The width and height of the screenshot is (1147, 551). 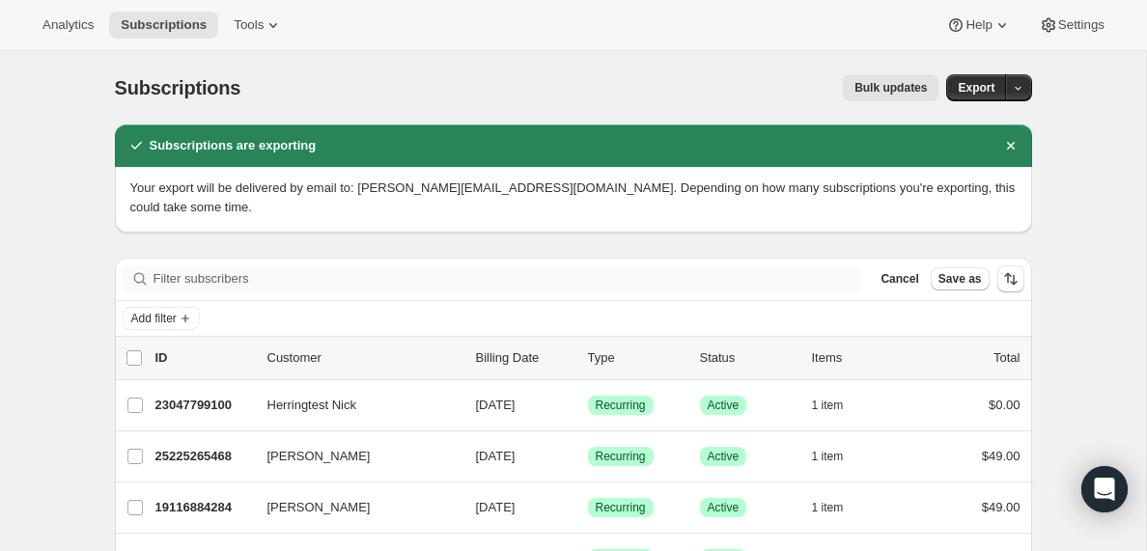 I want to click on button: Sort the results, so click(x=1010, y=279).